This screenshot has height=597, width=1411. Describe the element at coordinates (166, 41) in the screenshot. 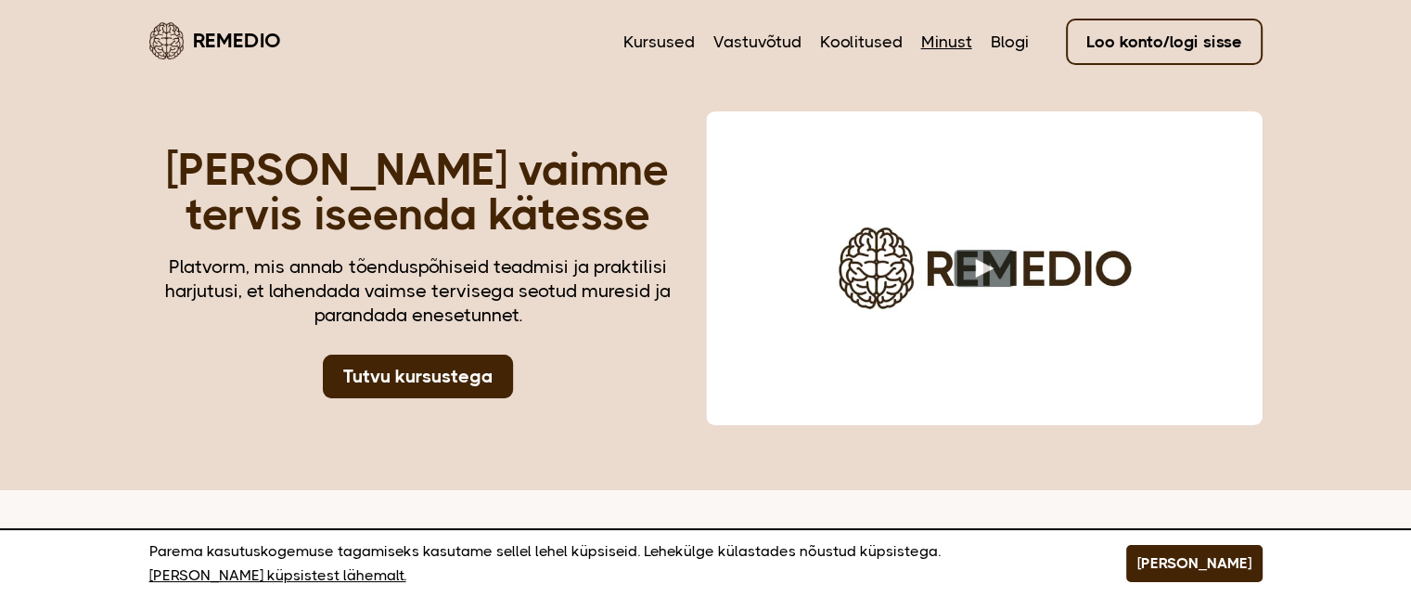

I see `img: Remedio logo` at that location.